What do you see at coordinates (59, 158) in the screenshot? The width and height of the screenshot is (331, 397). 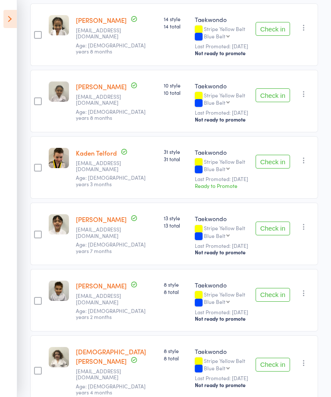 I see `img: image1706676705.png` at bounding box center [59, 158].